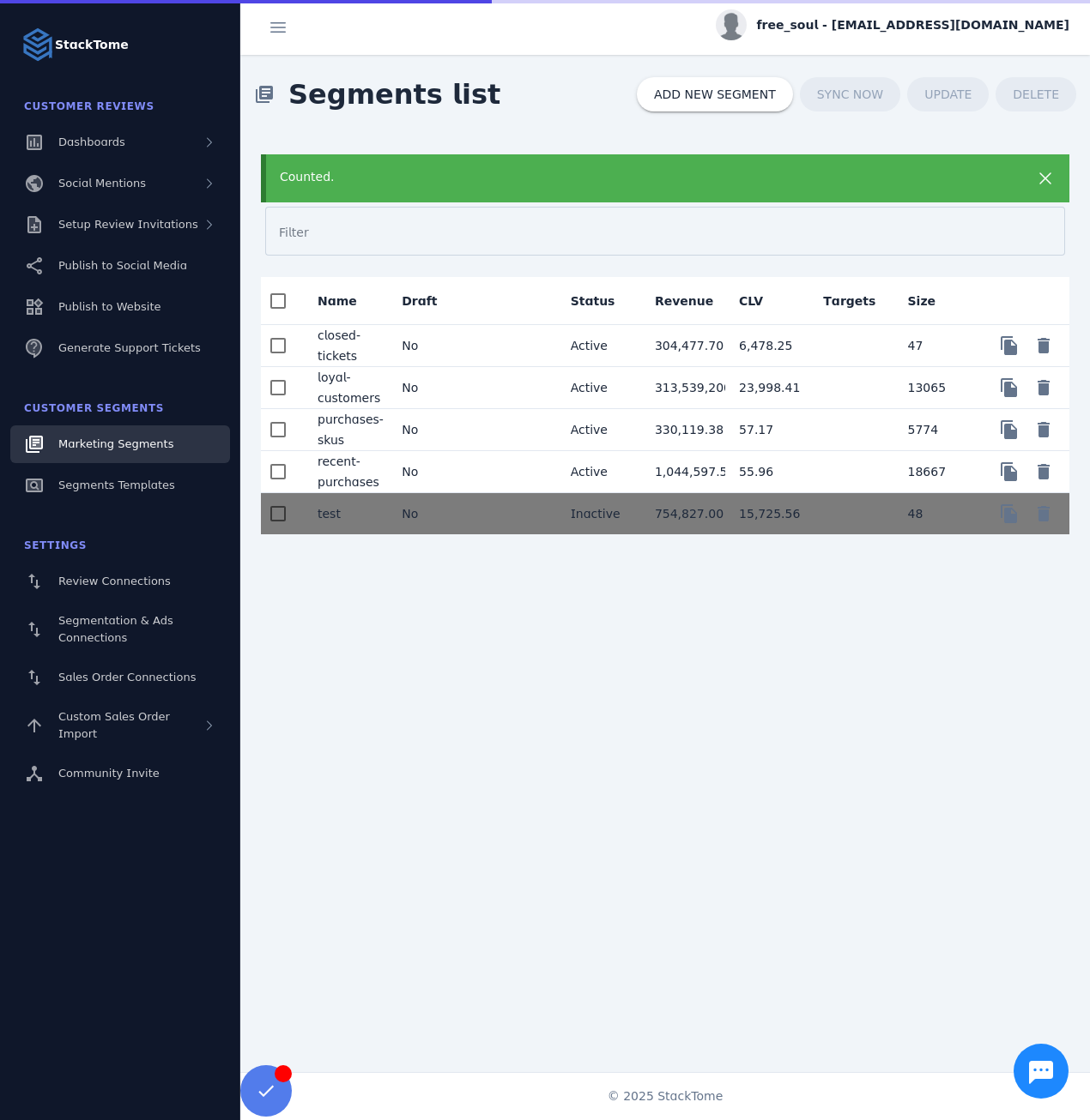  Describe the element at coordinates (120, 349) in the screenshot. I see `a: Generate Support Tickets` at that location.